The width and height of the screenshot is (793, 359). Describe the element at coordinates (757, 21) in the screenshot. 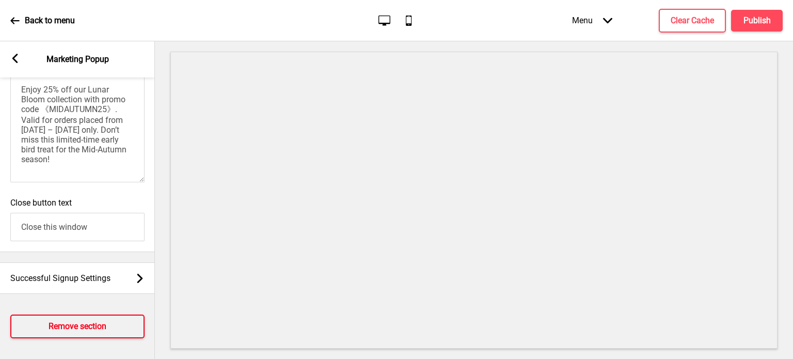

I see `button: Publish` at that location.